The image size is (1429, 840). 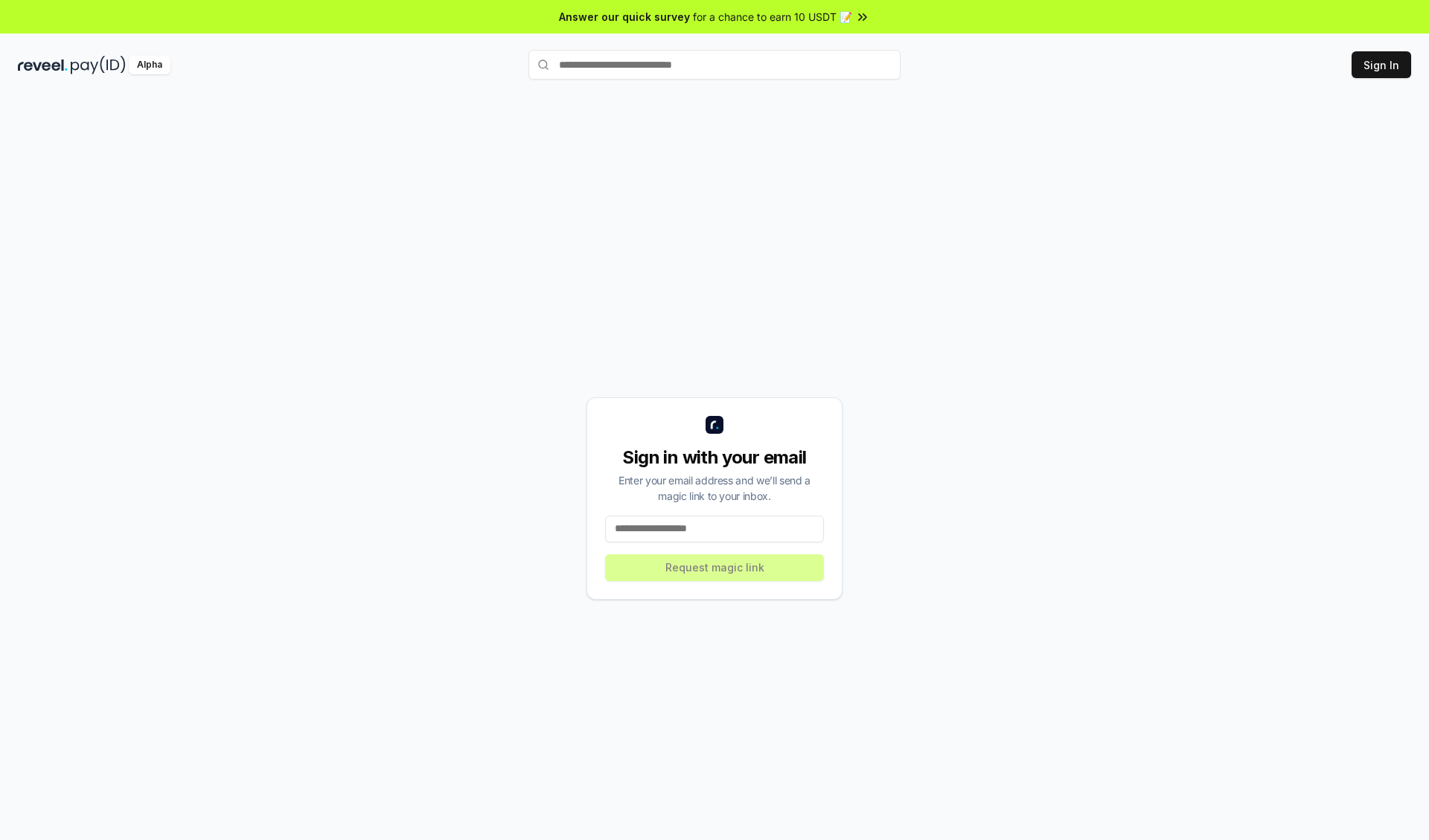 What do you see at coordinates (43, 65) in the screenshot?
I see `img: reveel_dark` at bounding box center [43, 65].